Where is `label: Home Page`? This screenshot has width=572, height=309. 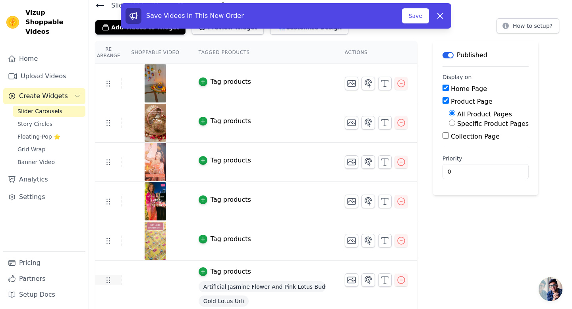
label: Home Page is located at coordinates (468, 89).